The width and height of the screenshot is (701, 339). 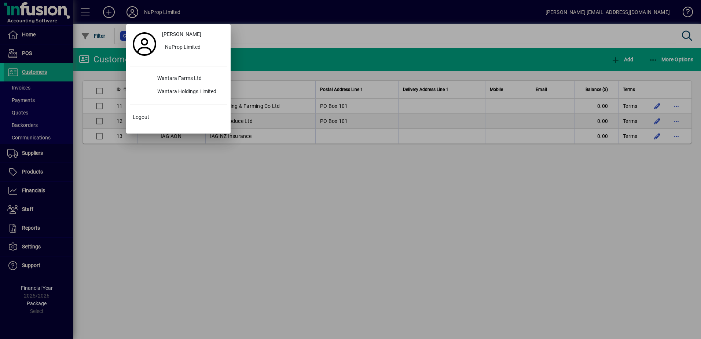 I want to click on button: Wantara Farms Ltd, so click(x=178, y=79).